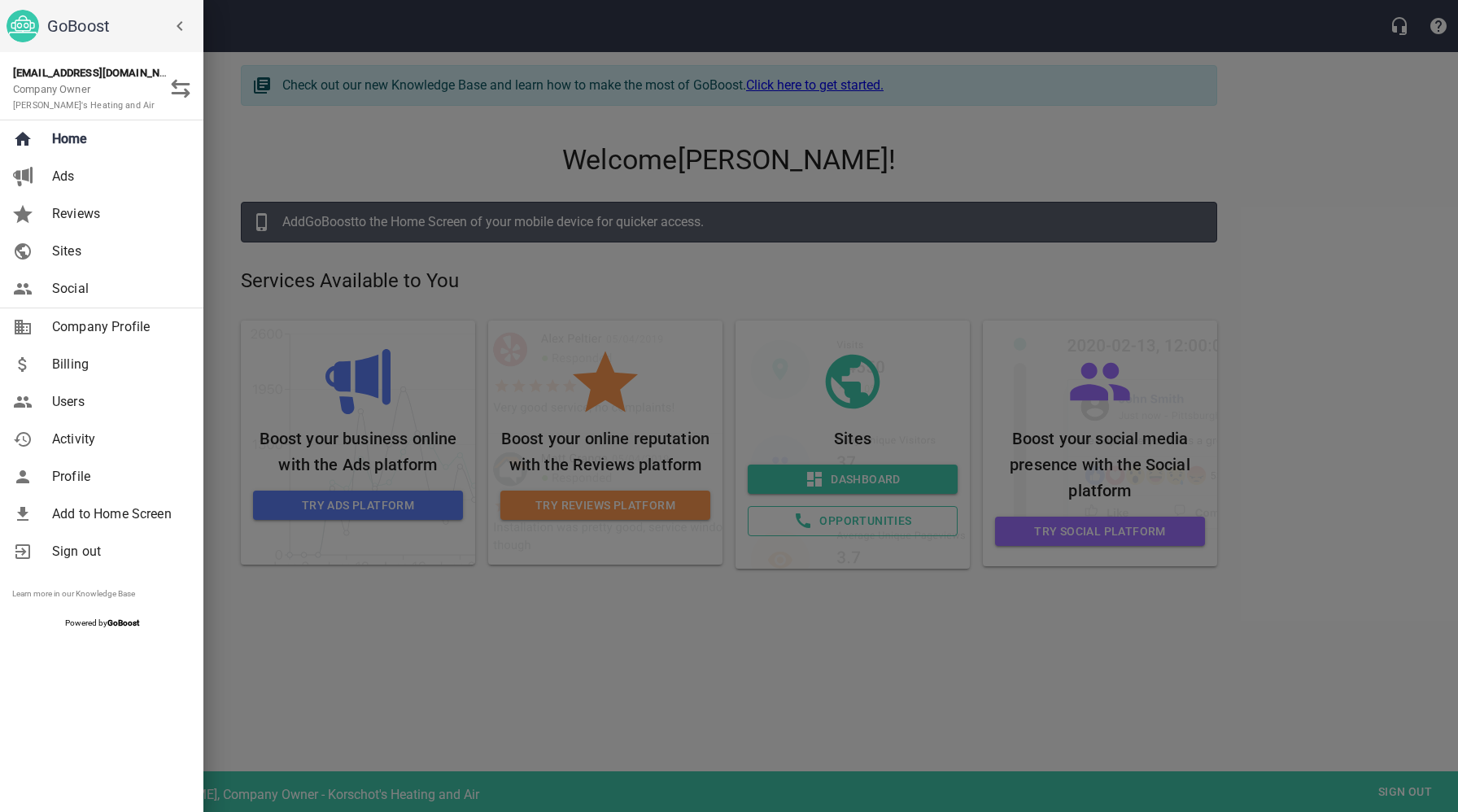 Image resolution: width=1458 pixels, height=812 pixels. What do you see at coordinates (122, 26) in the screenshot?
I see `h6: GoBoost` at bounding box center [122, 26].